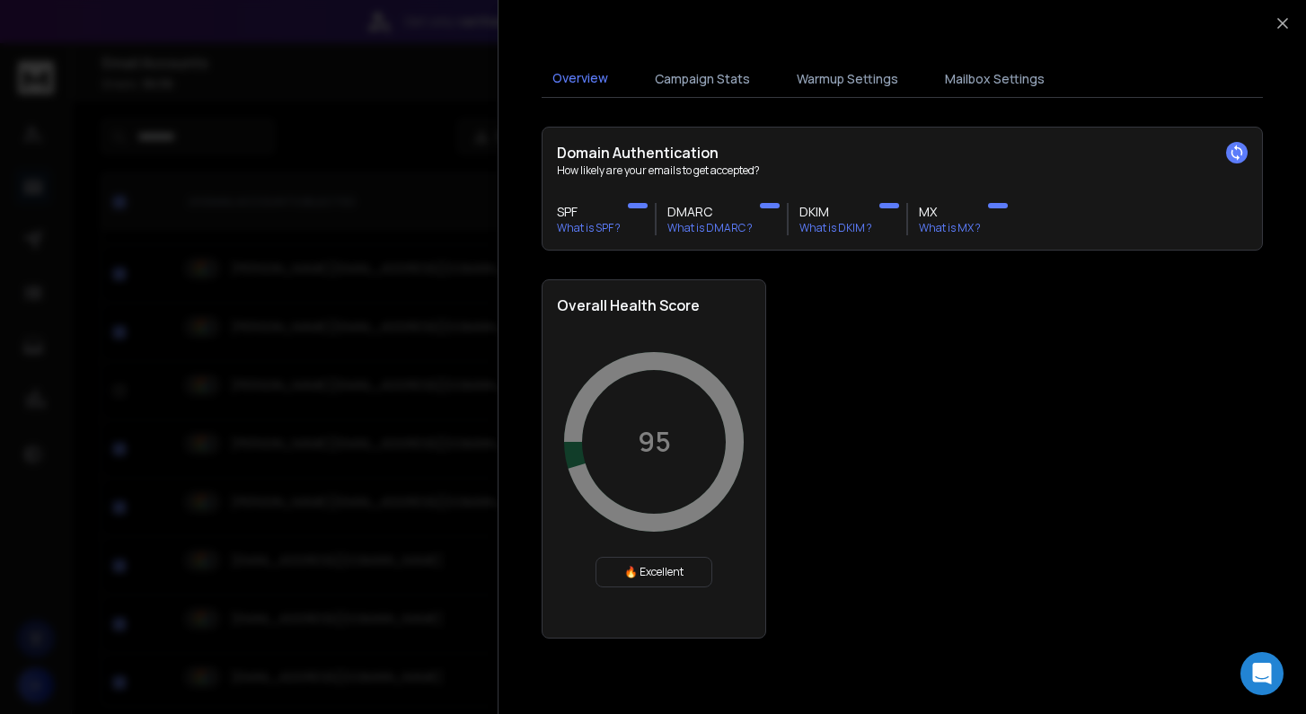 The width and height of the screenshot is (1306, 714). Describe the element at coordinates (1262, 674) in the screenshot. I see `div: Open Intercom Messenger` at that location.